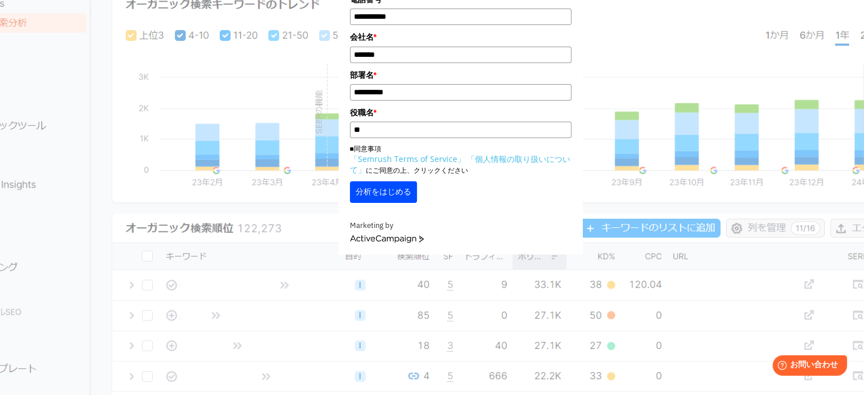 The width and height of the screenshot is (864, 395). What do you see at coordinates (461, 75) in the screenshot?
I see `label: 部署名` at bounding box center [461, 75].